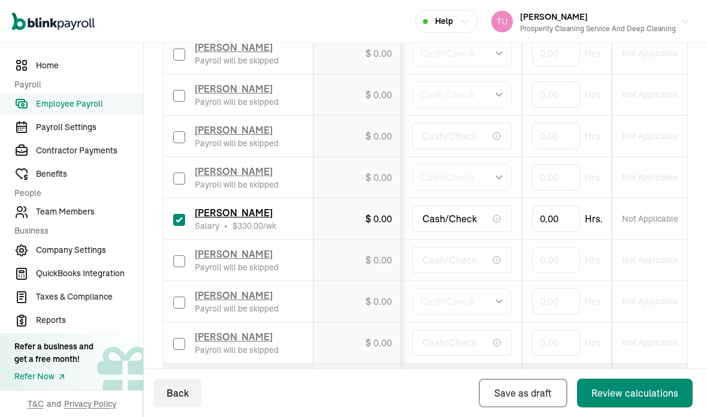 This screenshot has width=707, height=417. Describe the element at coordinates (89, 65) in the screenshot. I see `span: Home` at that location.